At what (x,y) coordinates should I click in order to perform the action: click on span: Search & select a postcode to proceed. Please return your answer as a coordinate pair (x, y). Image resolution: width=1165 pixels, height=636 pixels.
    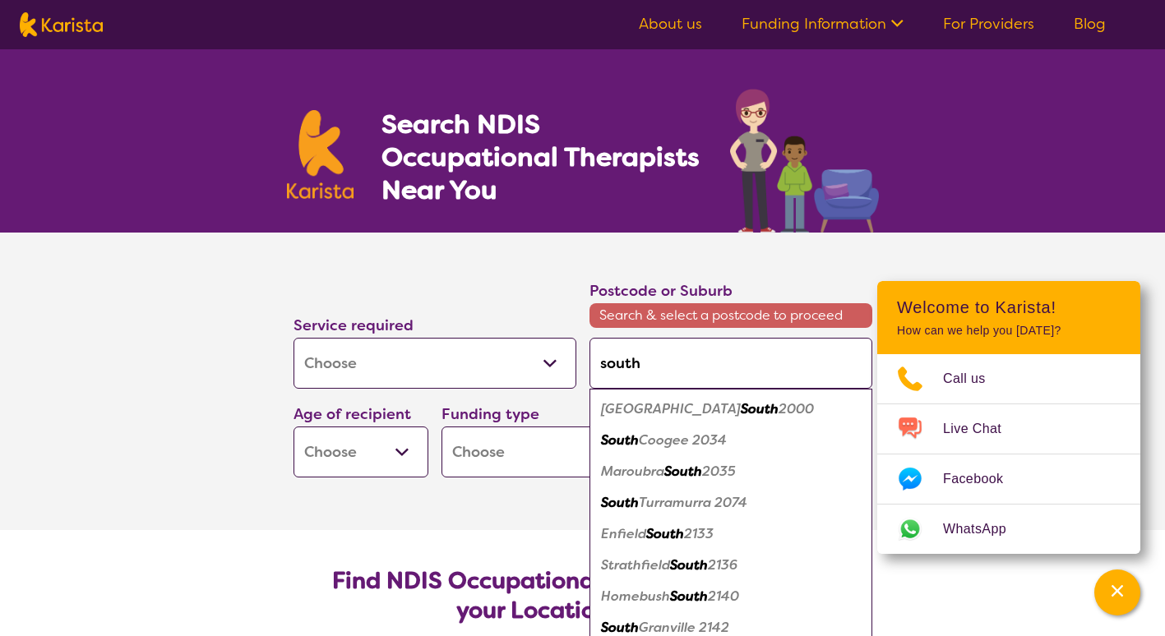
    Looking at the image, I should click on (731, 316).